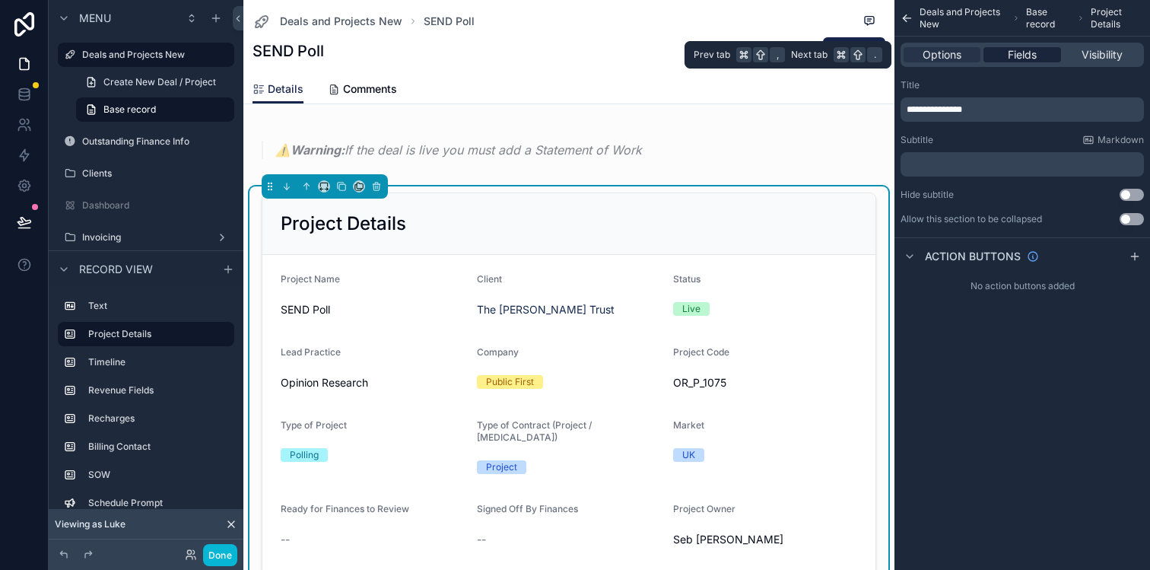 The width and height of the screenshot is (1150, 570). I want to click on label: Invoicing, so click(146, 237).